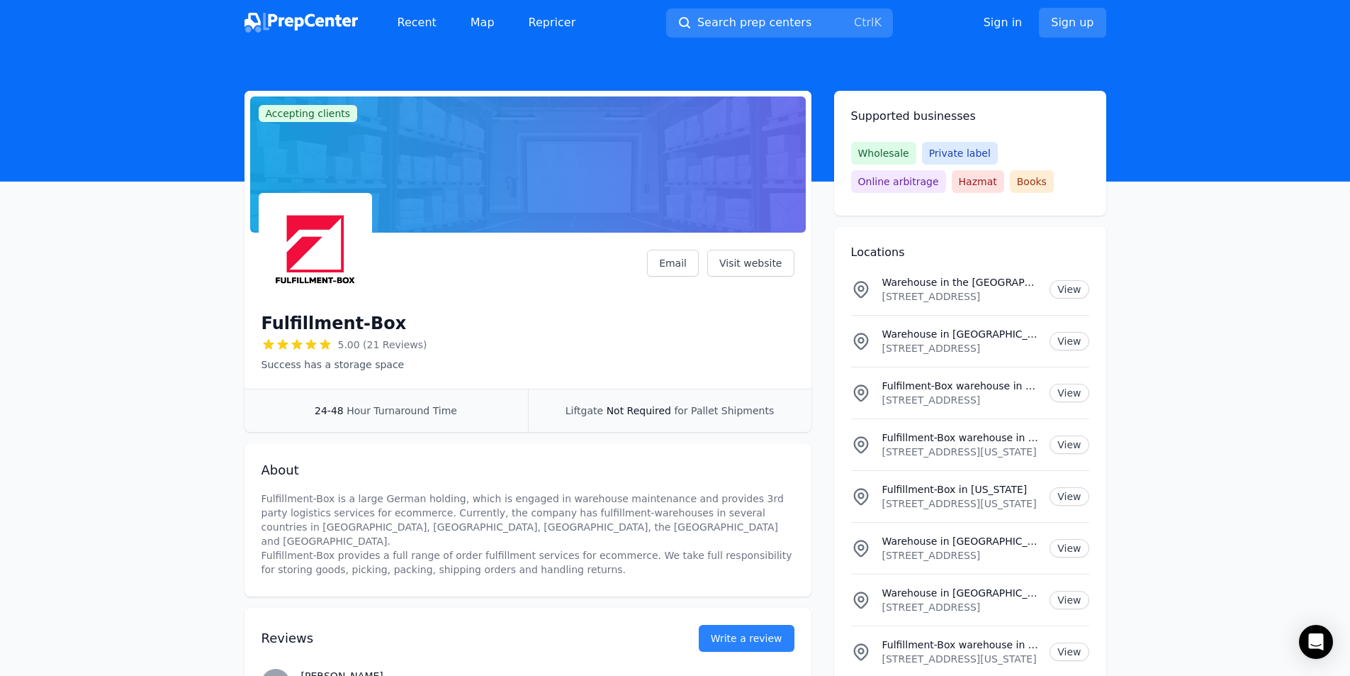 The image size is (1350, 676). I want to click on a: Email, so click(673, 263).